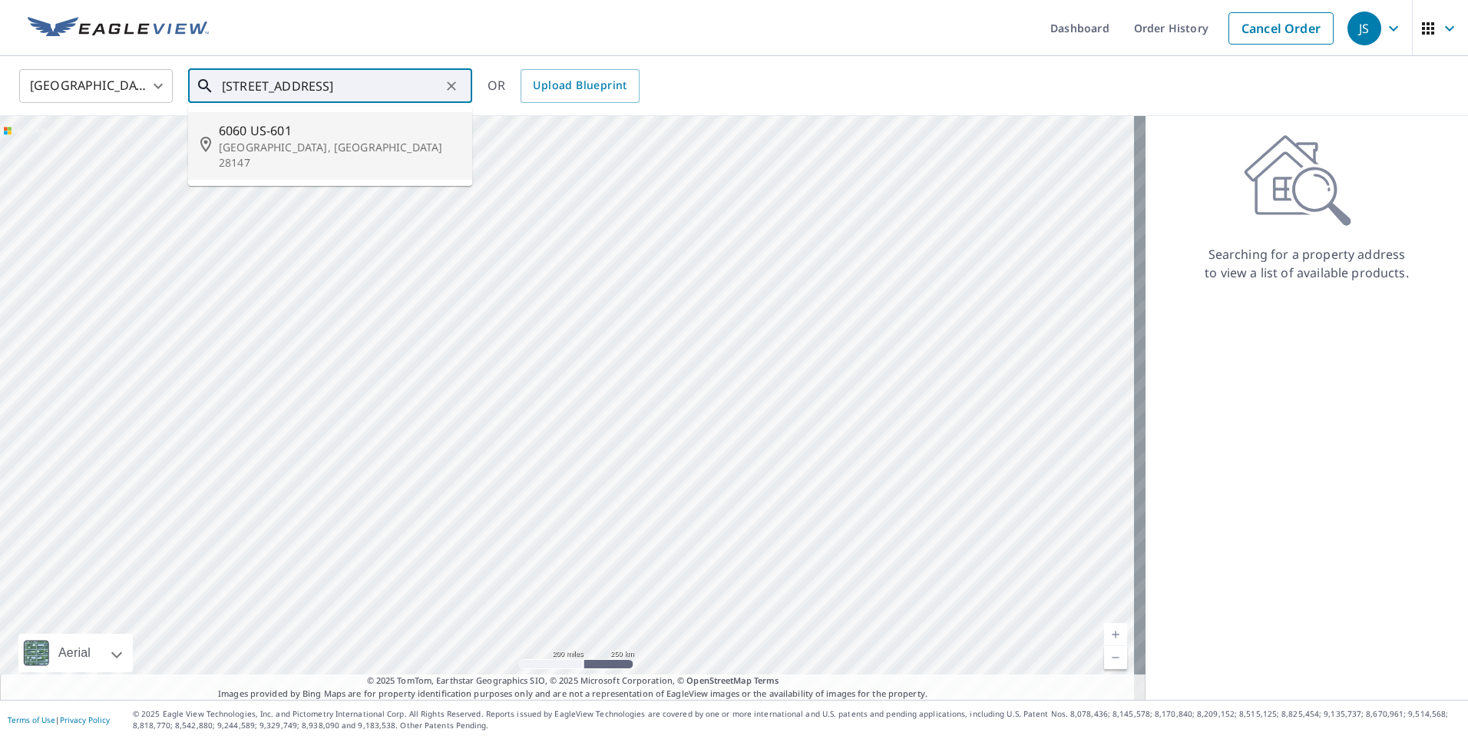 Image resolution: width=1468 pixels, height=739 pixels. Describe the element at coordinates (451, 86) in the screenshot. I see `button: Clear` at that location.